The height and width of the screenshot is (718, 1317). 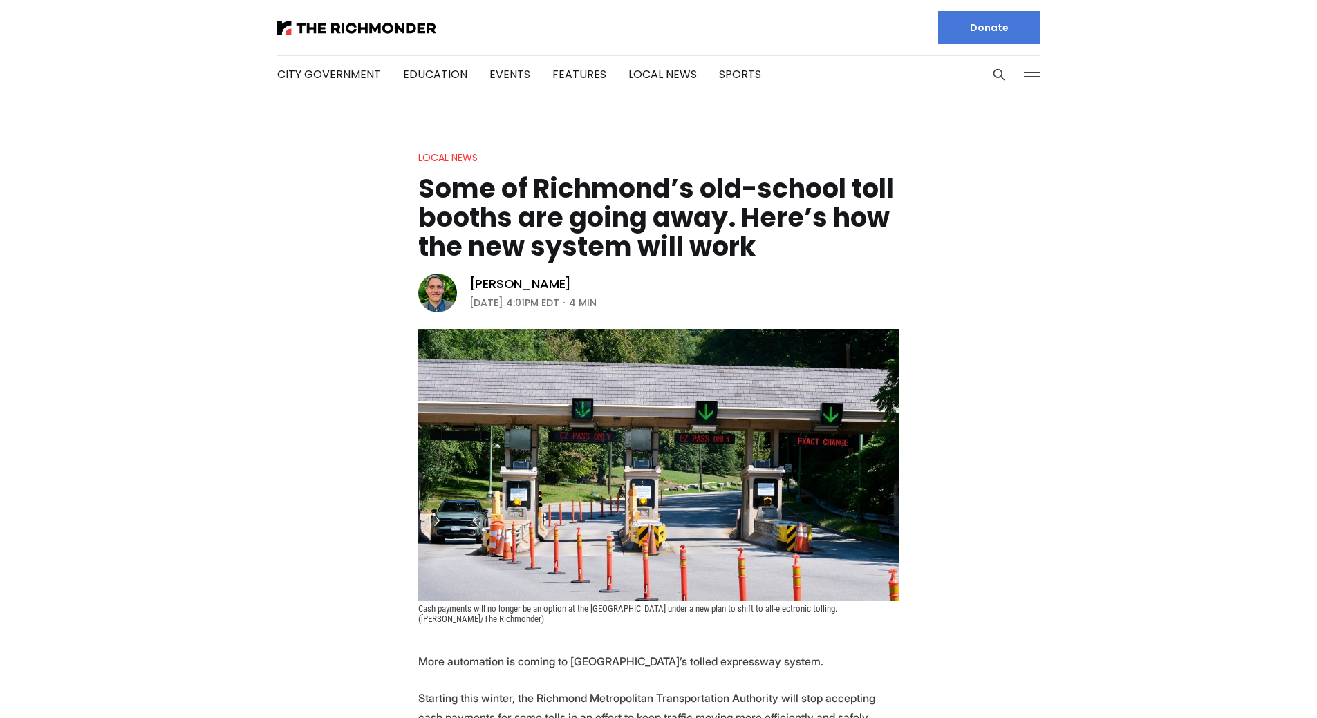 I want to click on a: Sports, so click(x=740, y=74).